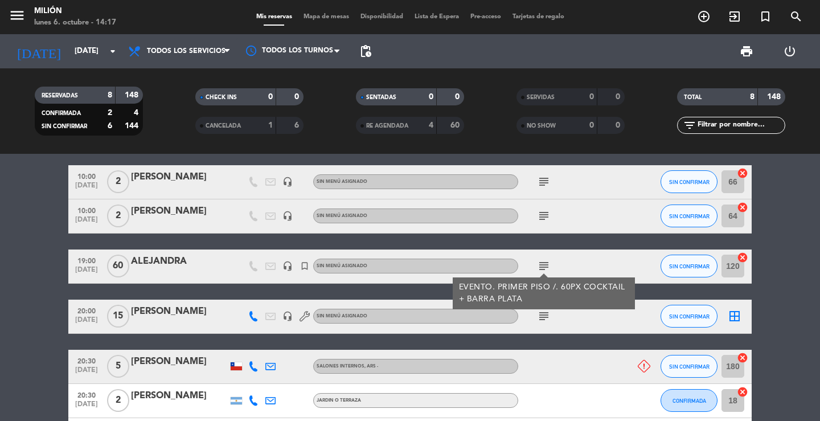 This screenshot has width=820, height=421. What do you see at coordinates (704, 17) in the screenshot?
I see `i: add_circle_outline` at bounding box center [704, 17].